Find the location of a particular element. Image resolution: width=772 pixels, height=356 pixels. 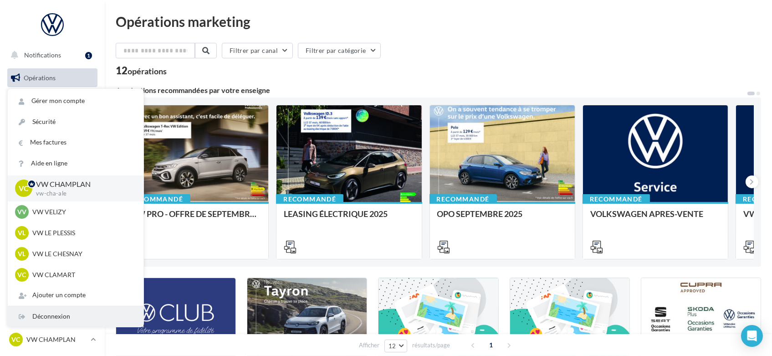

button: 12 is located at coordinates (396, 346).